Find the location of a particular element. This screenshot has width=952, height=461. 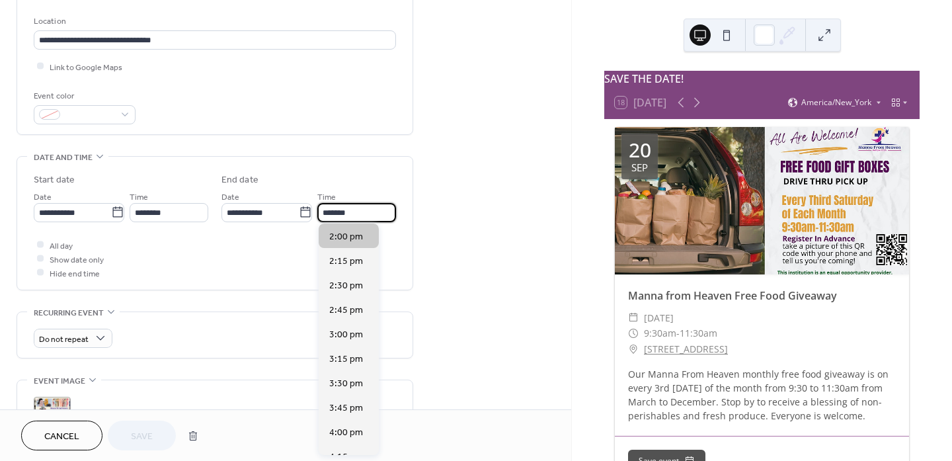

button: Cancel is located at coordinates (61, 435).